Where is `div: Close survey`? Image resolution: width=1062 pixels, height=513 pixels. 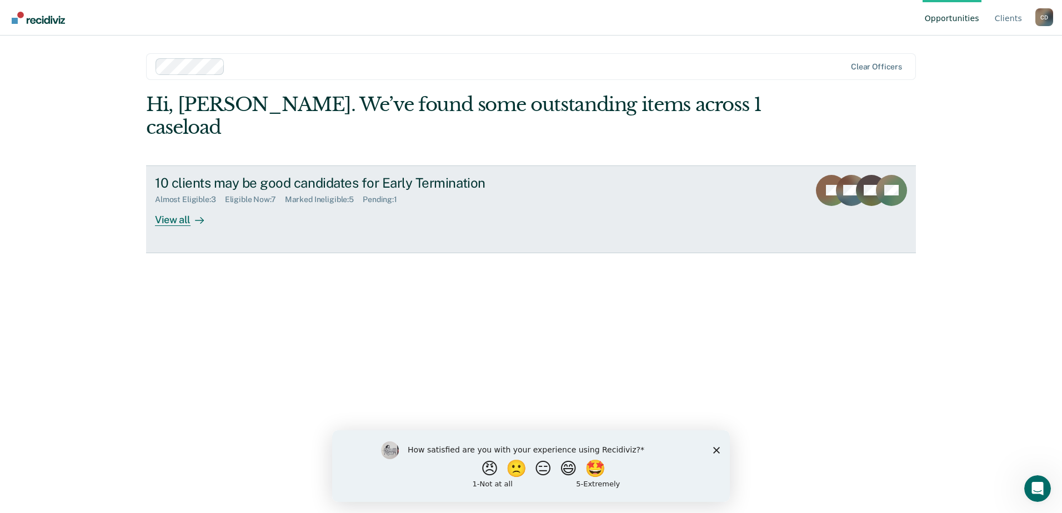 div: Close survey is located at coordinates (384, 20).